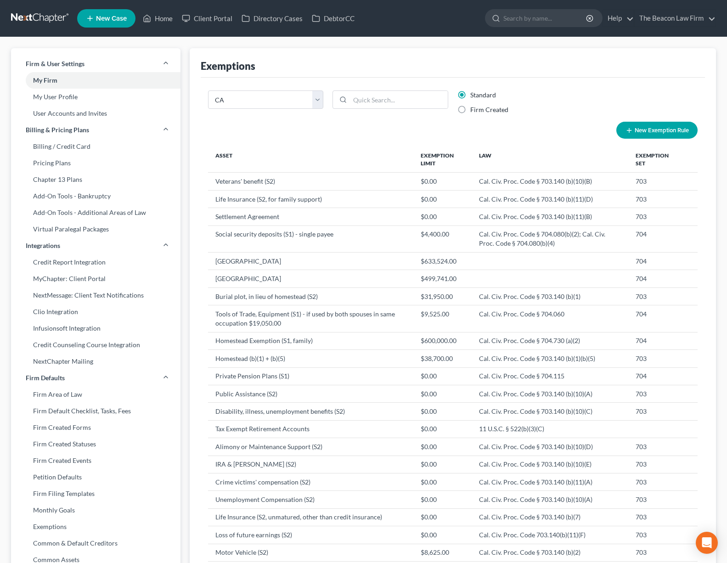  I want to click on td: Cal. Civ. Proc. Code § 704.060, so click(550, 319).